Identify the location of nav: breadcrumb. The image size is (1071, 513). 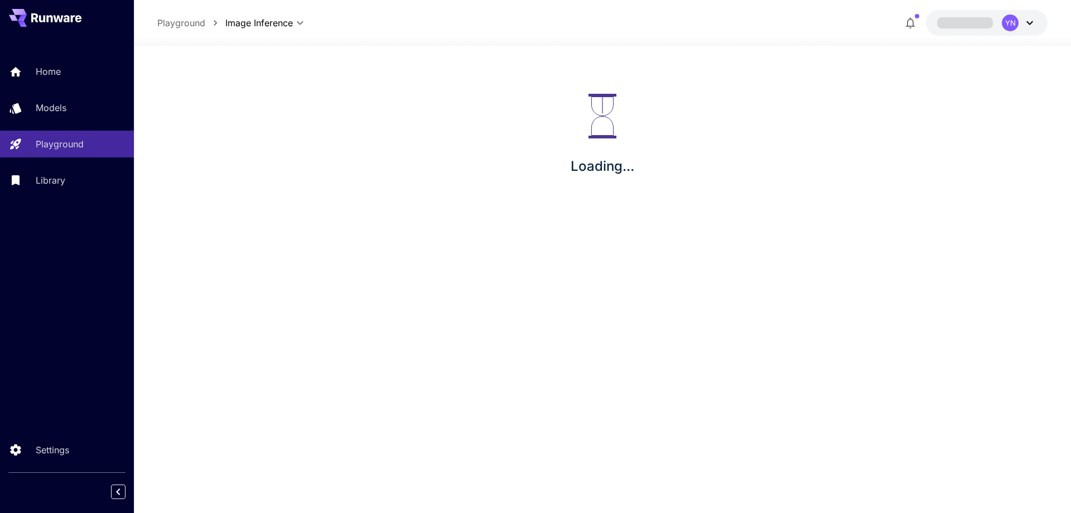
(191, 23).